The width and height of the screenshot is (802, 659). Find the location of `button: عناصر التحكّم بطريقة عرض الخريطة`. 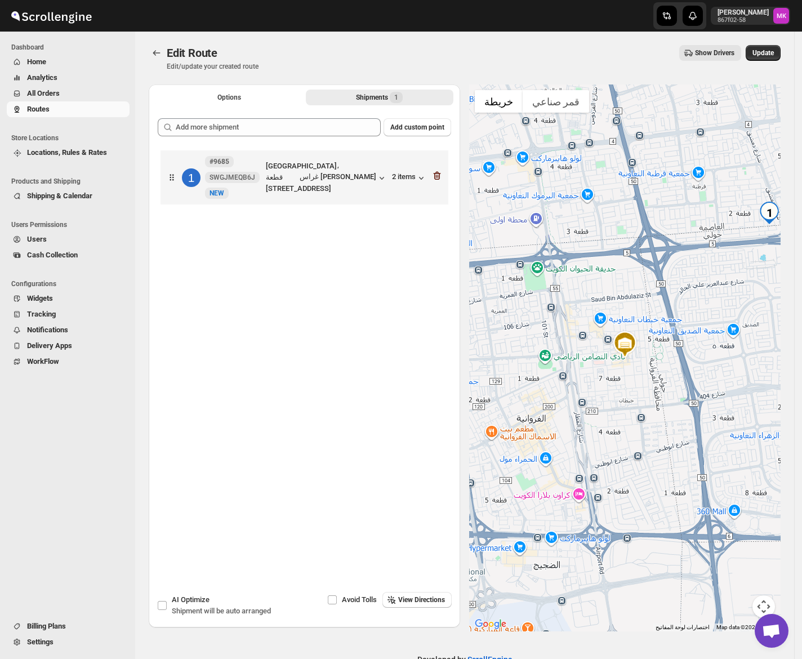

button: عناصر التحكّم بطريقة عرض الخريطة is located at coordinates (764, 607).